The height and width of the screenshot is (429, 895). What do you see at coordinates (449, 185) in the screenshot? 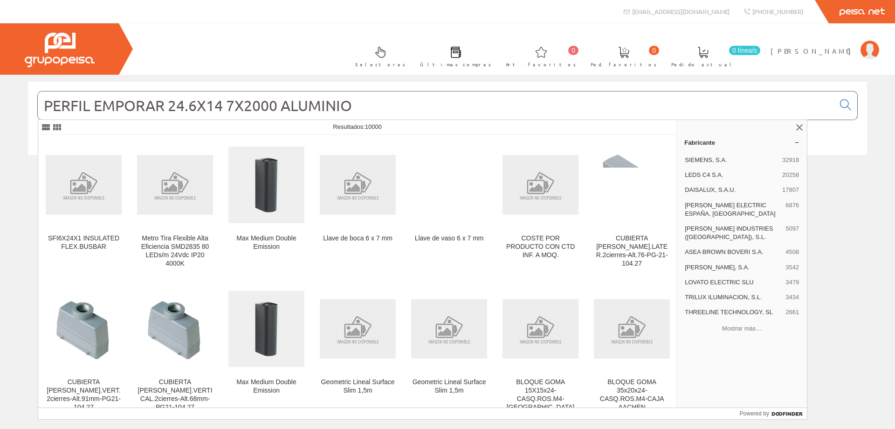
I see `img: Llave de vaso 6 x 7 mm` at bounding box center [449, 185].